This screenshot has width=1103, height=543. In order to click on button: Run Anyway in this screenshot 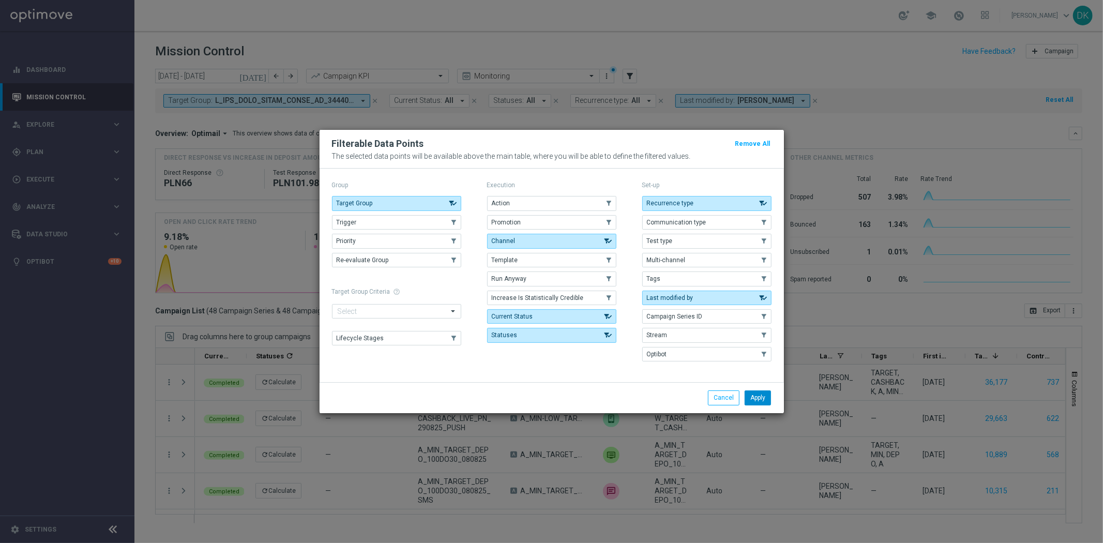, I will do `click(552, 279)`.